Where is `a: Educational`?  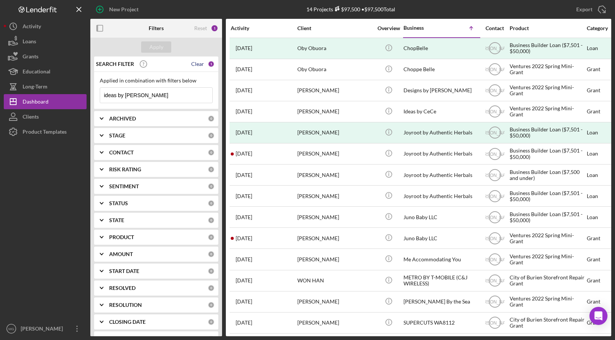
a: Educational is located at coordinates (45, 72).